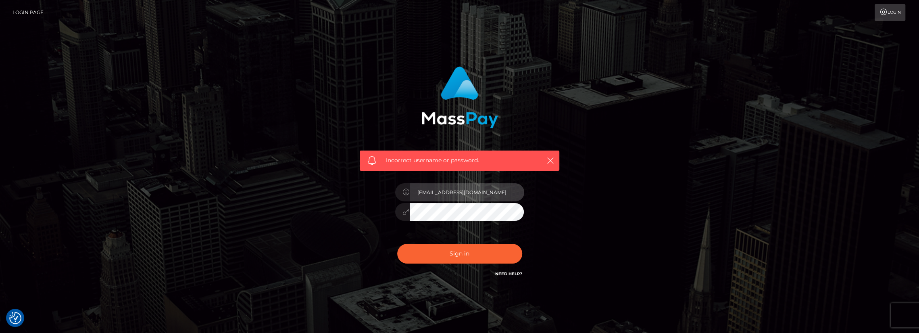  I want to click on input: Username..., so click(467, 192).